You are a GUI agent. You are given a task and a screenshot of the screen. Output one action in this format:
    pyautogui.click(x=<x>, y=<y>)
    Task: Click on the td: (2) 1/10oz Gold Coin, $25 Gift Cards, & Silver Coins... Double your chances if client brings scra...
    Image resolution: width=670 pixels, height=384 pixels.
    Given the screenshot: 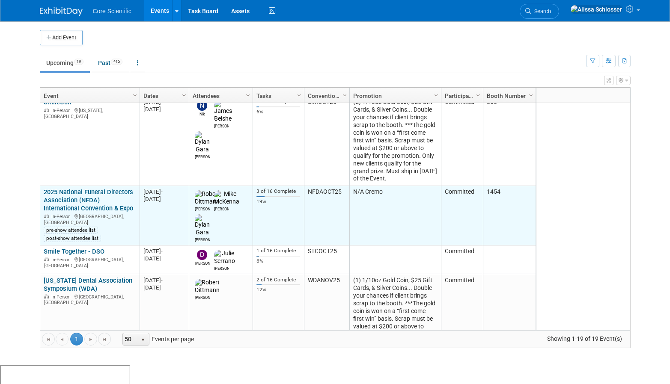 What is the action you would take?
    pyautogui.click(x=395, y=141)
    